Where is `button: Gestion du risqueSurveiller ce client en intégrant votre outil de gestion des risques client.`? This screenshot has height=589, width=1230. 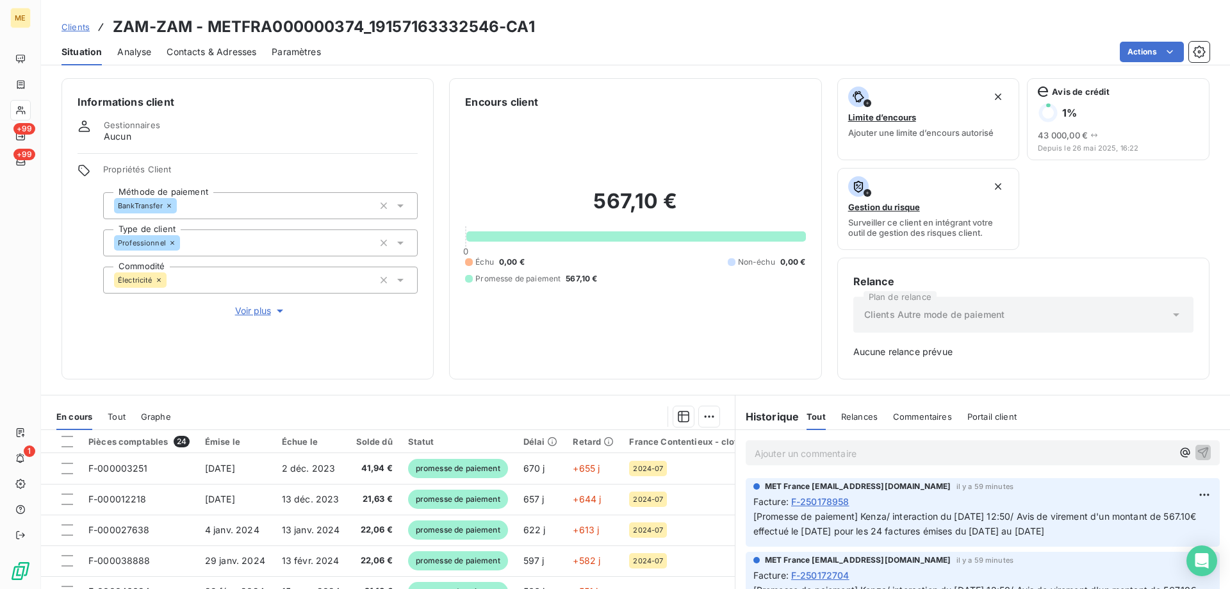 button: Gestion du risqueSurveiller ce client en intégrant votre outil de gestion des risques client. is located at coordinates (928, 209).